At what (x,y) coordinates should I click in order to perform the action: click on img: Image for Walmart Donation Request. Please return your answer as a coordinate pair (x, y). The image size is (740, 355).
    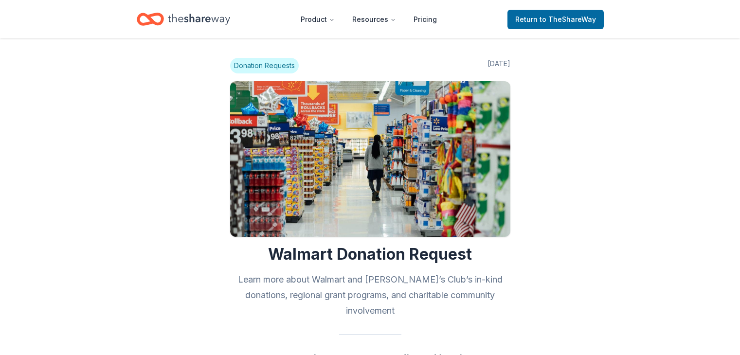
    Looking at the image, I should click on (370, 159).